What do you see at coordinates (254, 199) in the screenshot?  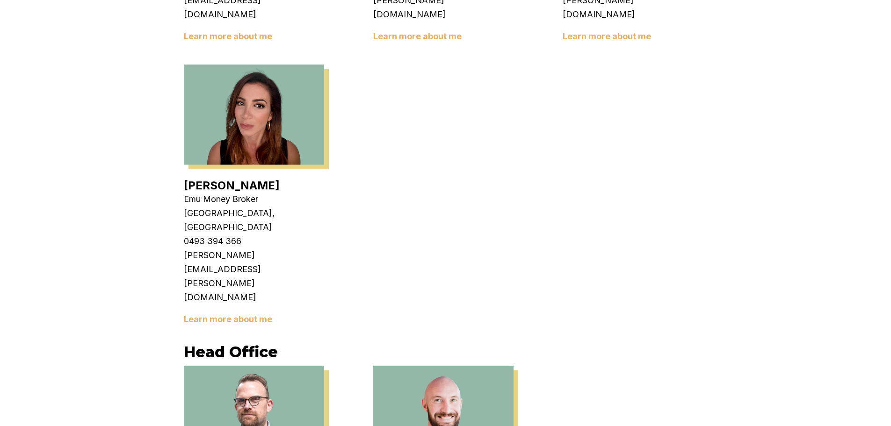 I see `p: Emu Money Broker` at bounding box center [254, 199].